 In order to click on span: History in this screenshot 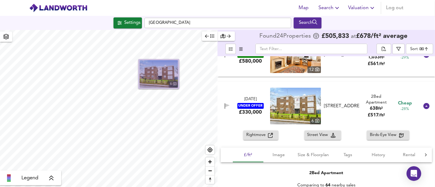, I will do `click(378, 155)`.